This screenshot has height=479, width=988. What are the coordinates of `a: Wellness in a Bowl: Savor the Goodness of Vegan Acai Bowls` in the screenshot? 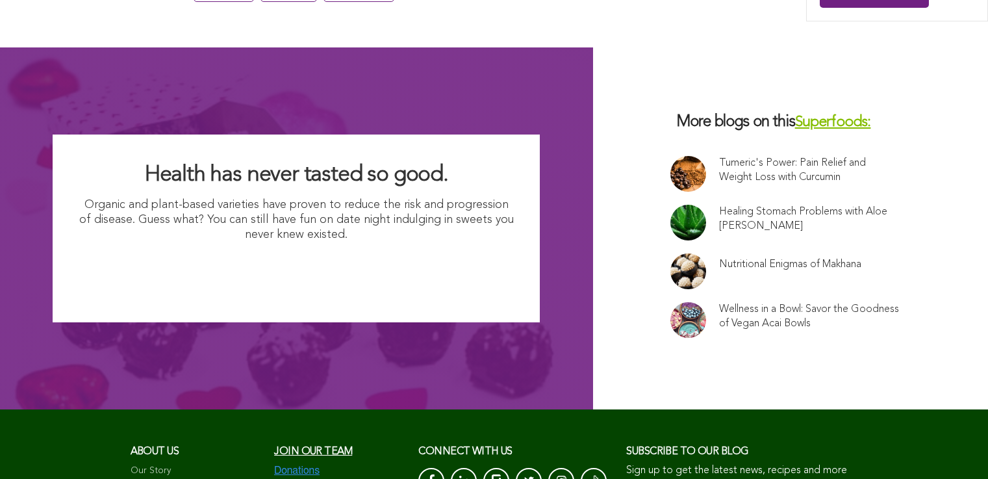 It's located at (809, 316).